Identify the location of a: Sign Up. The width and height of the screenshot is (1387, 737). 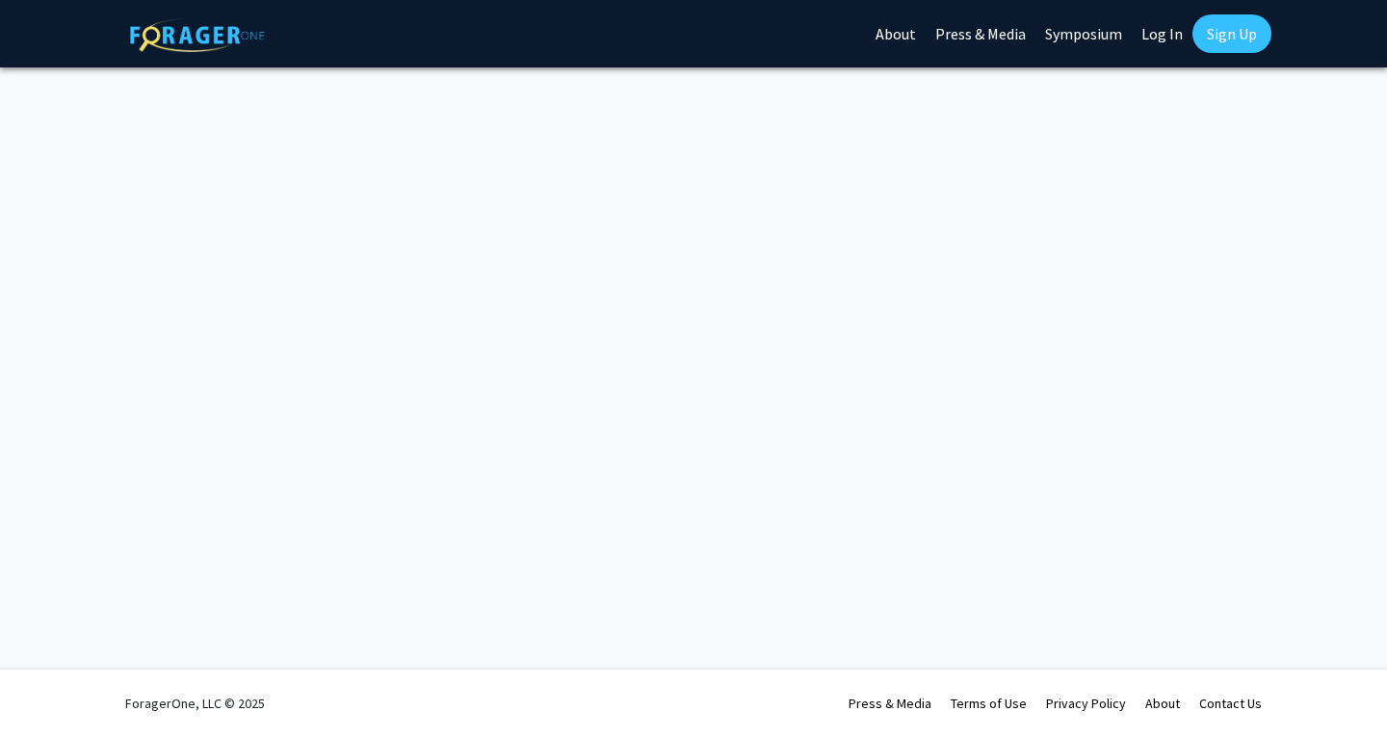
(1232, 34).